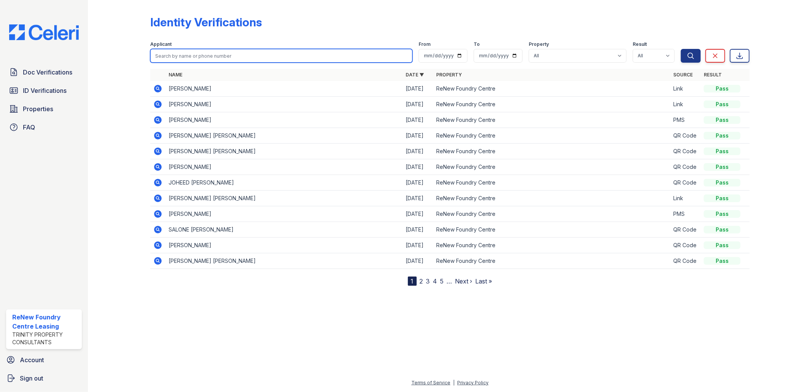 The image size is (812, 392). Describe the element at coordinates (484, 281) in the screenshot. I see `a: Last »` at that location.